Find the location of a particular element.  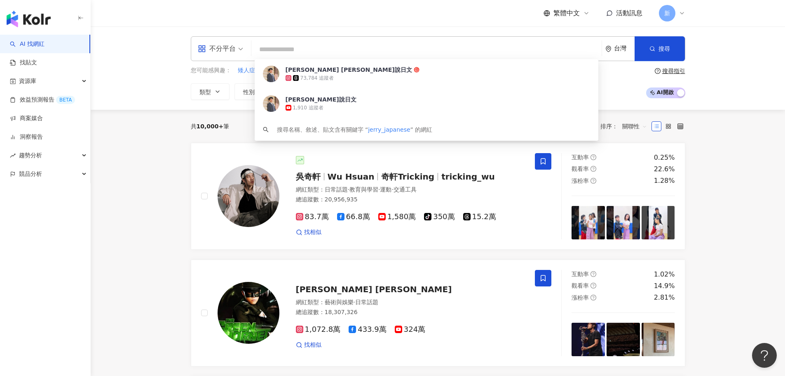

div: 不分平台 is located at coordinates (217, 49).